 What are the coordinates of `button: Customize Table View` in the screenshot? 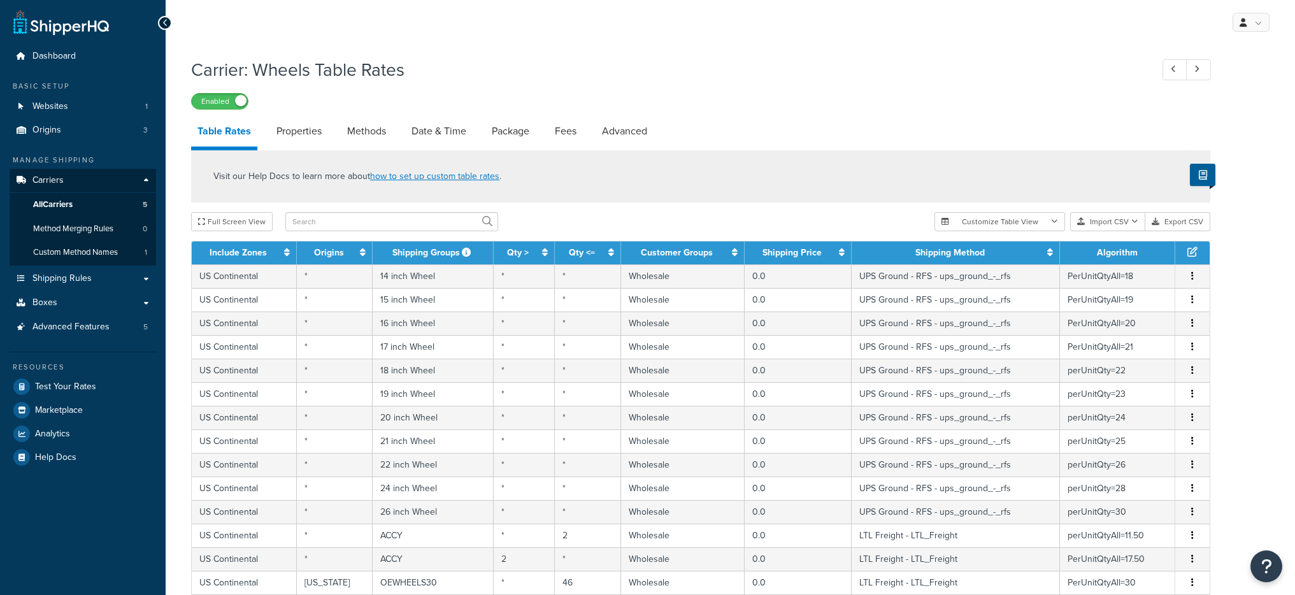 It's located at (999, 222).